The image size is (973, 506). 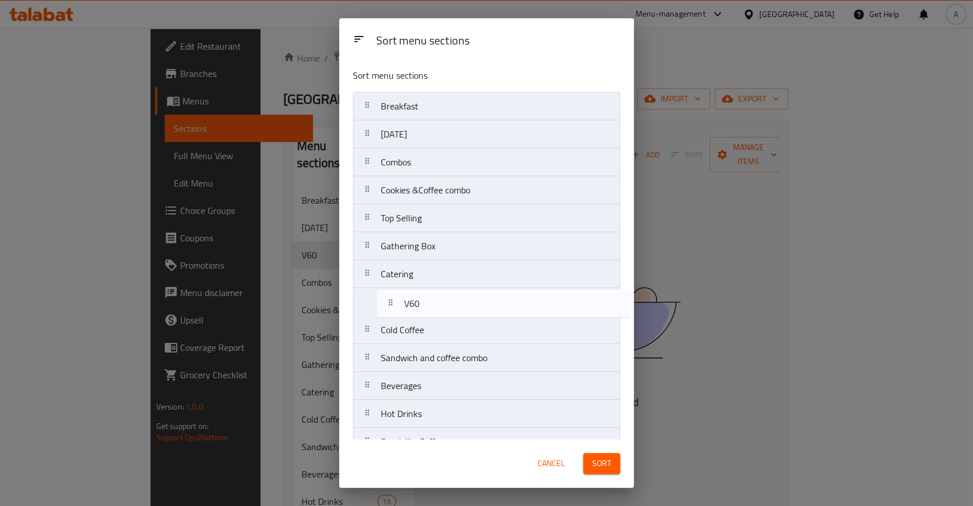 What do you see at coordinates (551, 463) in the screenshot?
I see `button: Cancel` at bounding box center [551, 463].